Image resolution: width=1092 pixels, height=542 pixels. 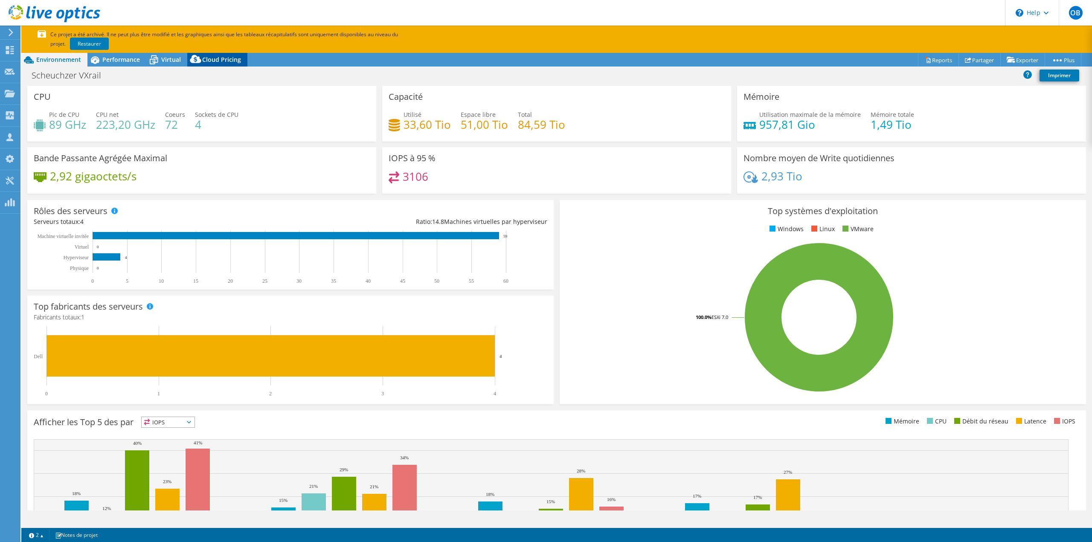 What do you see at coordinates (581, 471) in the screenshot?
I see `text: 28%` at bounding box center [581, 471].